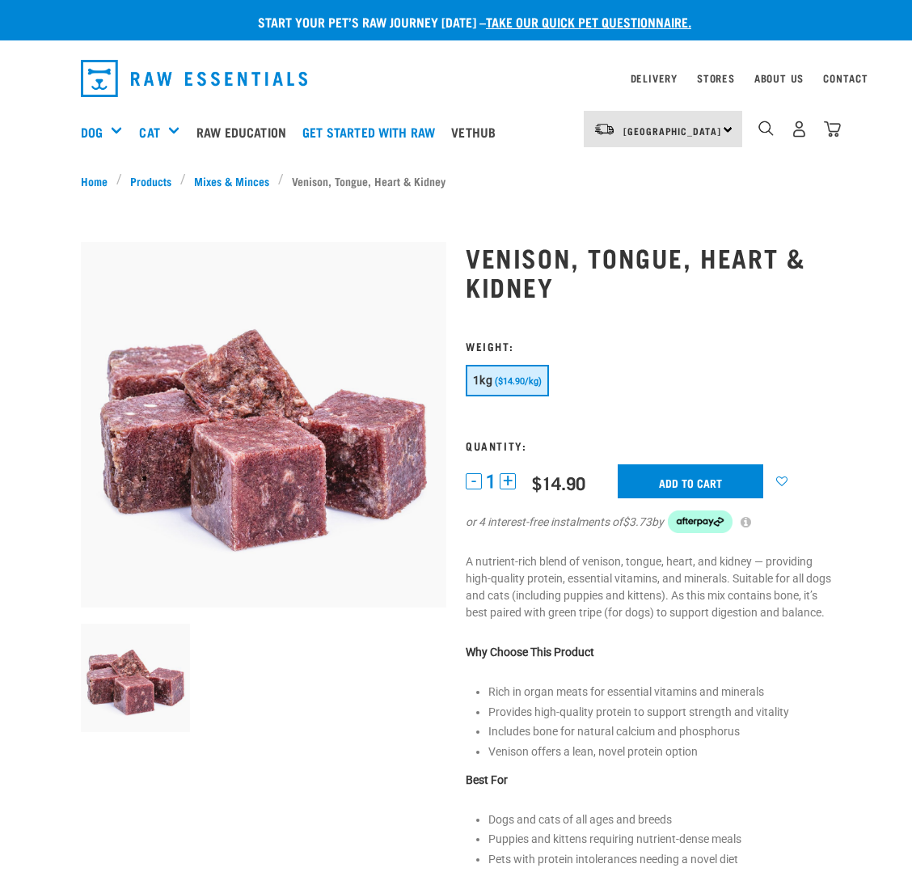 This screenshot has height=885, width=912. Describe the element at coordinates (660, 712) in the screenshot. I see `p: Provides high-quality protein to support strength and vitality` at that location.